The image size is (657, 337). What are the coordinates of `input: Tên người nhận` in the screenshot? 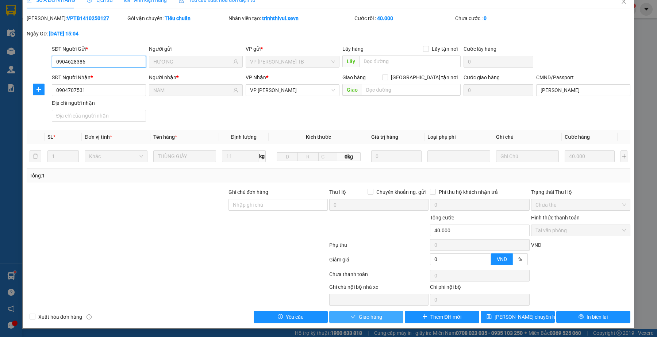 It's located at (192, 90).